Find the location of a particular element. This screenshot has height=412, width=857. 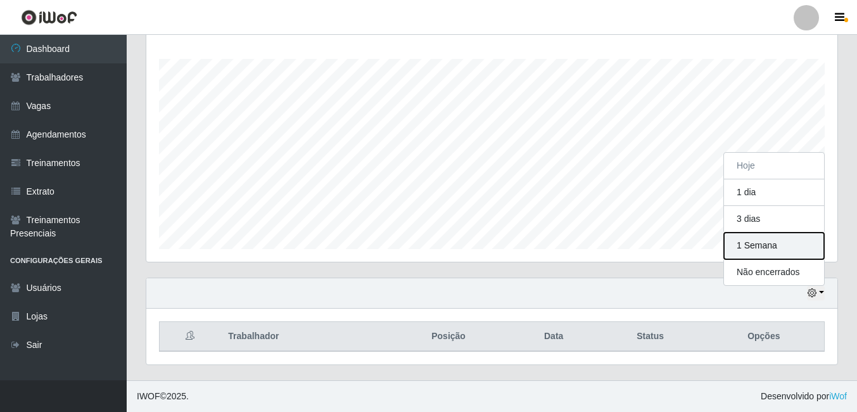

span: © 2025 . is located at coordinates (163, 396).